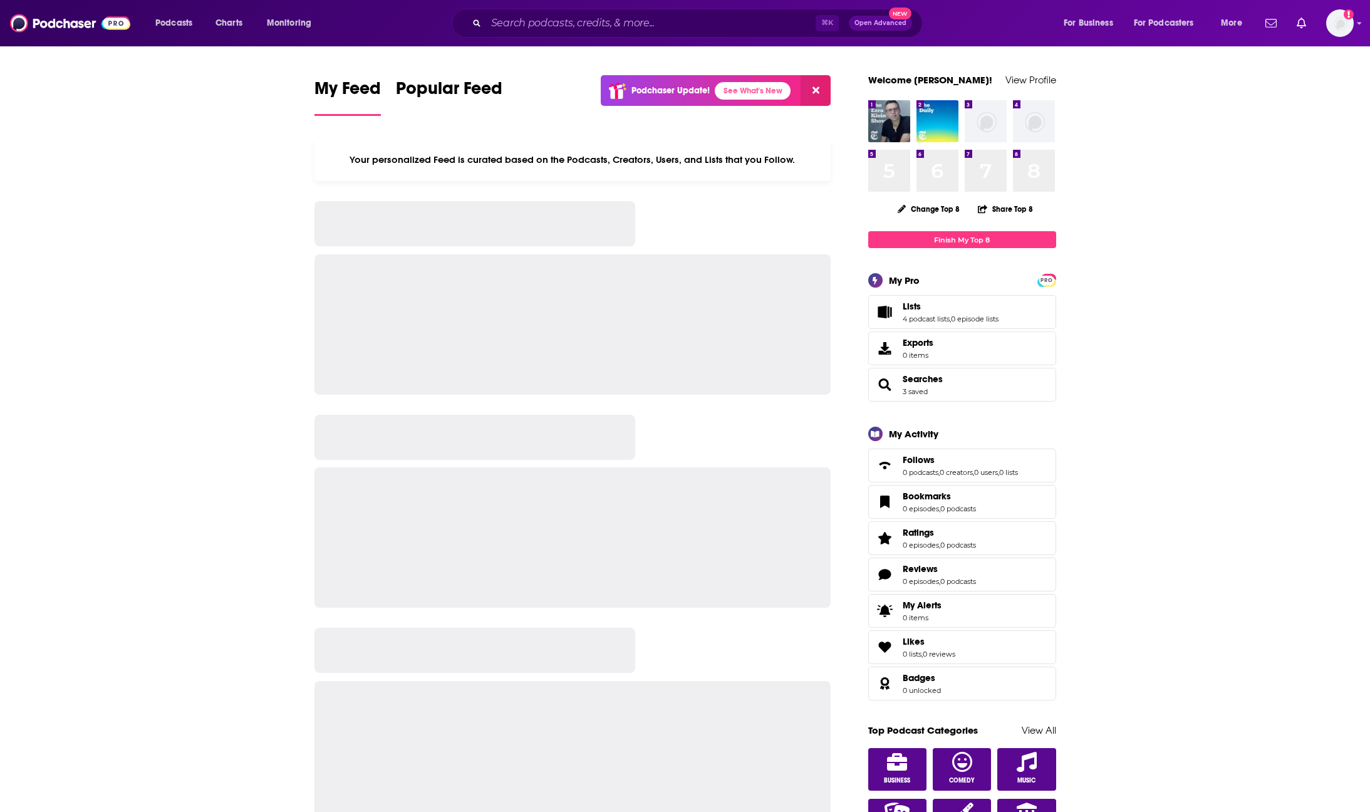  What do you see at coordinates (1163, 23) in the screenshot?
I see `span: For Podcasters` at bounding box center [1163, 23].